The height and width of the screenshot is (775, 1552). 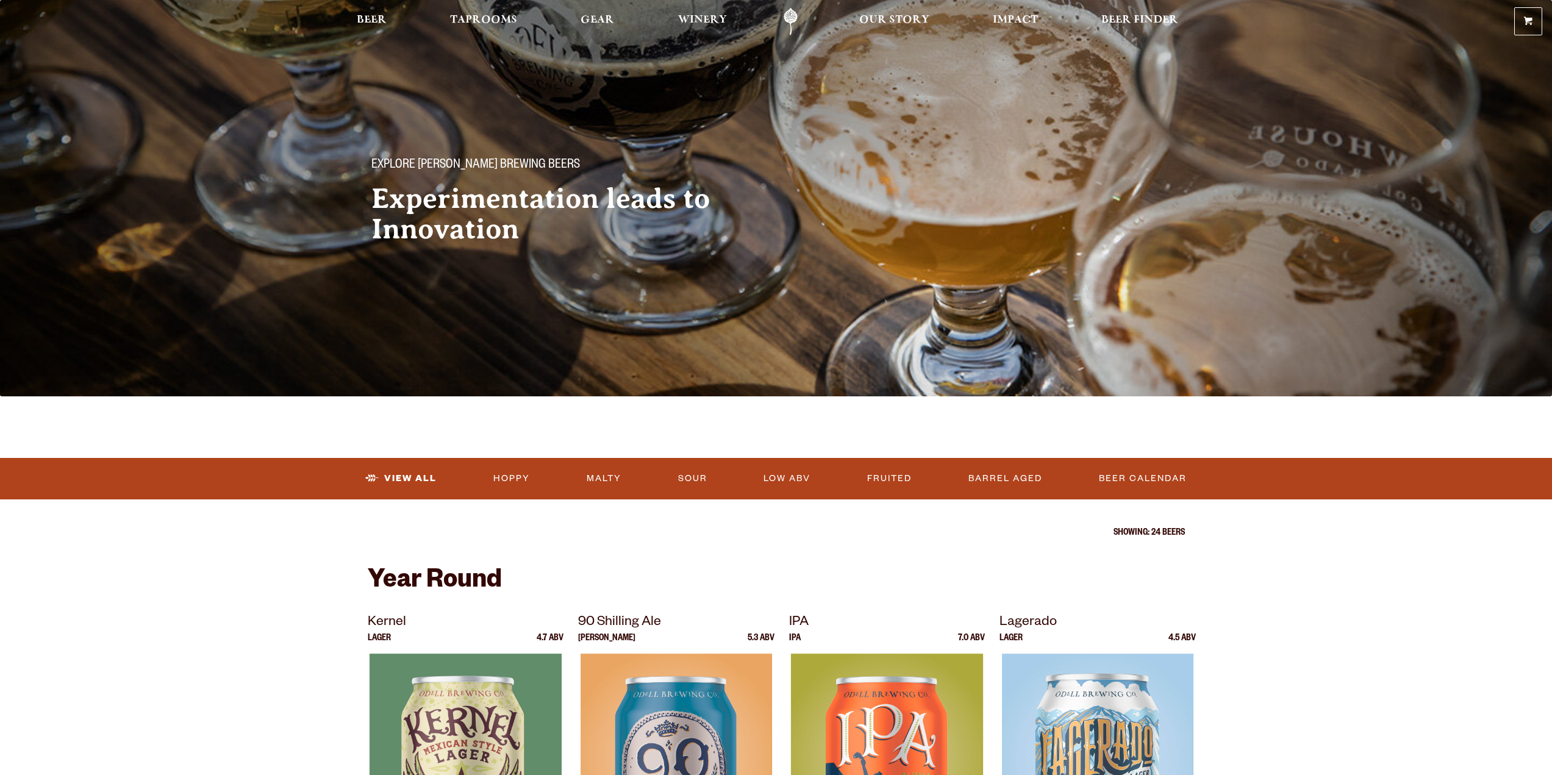 What do you see at coordinates (790, 21) in the screenshot?
I see `a: Odell Home` at bounding box center [790, 21].